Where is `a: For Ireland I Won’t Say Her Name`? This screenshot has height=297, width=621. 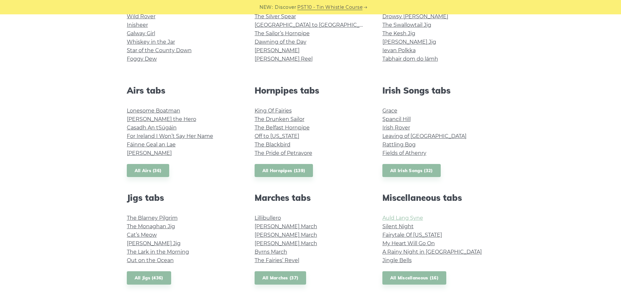 a: For Ireland I Won’t Say Her Name is located at coordinates (170, 136).